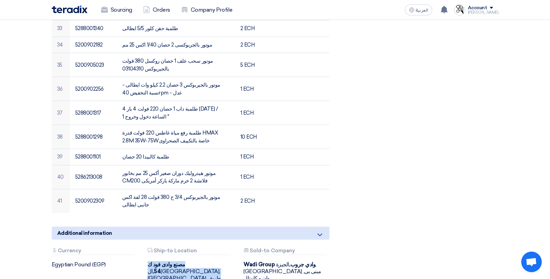 Image resolution: width=550 pixels, height=279 pixels. What do you see at coordinates (93, 137) in the screenshot?
I see `td: 5288001298` at bounding box center [93, 137].